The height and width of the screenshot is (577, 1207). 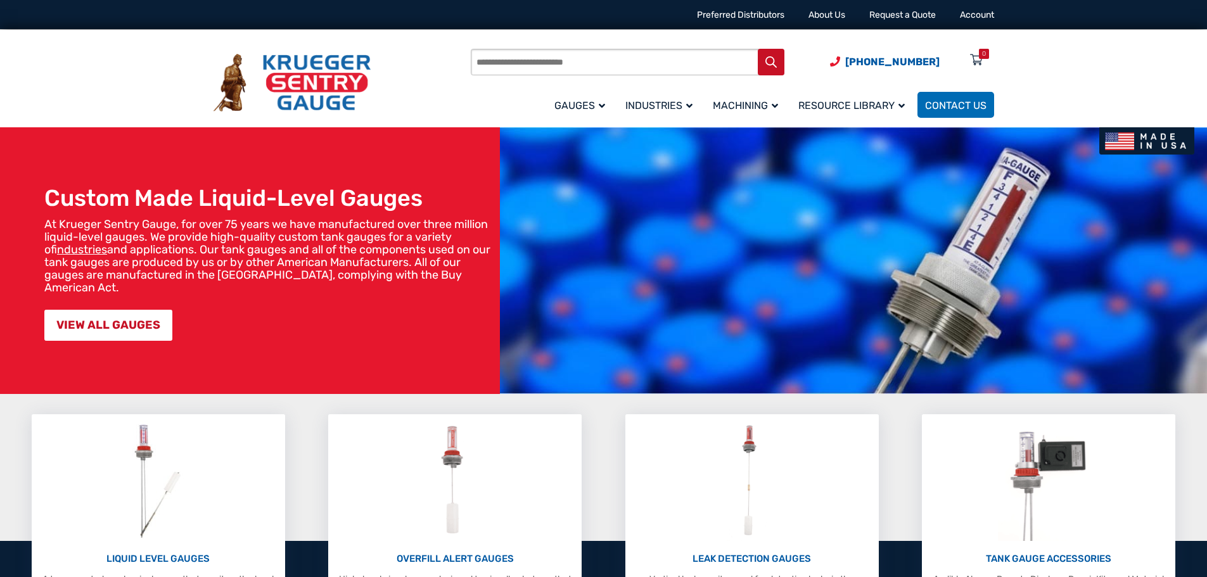 What do you see at coordinates (158, 481) in the screenshot?
I see `img: Liquid Level Gauges` at bounding box center [158, 481].